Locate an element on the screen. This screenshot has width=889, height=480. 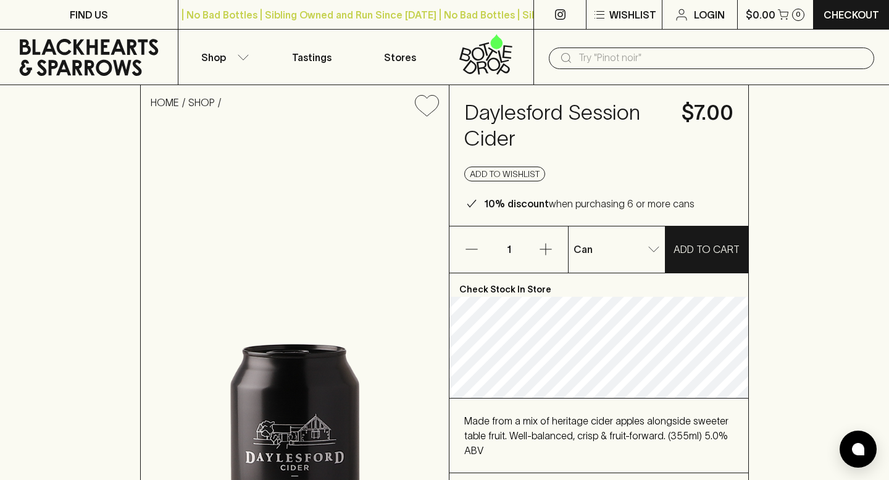
b: 10% discount is located at coordinates (516, 204).